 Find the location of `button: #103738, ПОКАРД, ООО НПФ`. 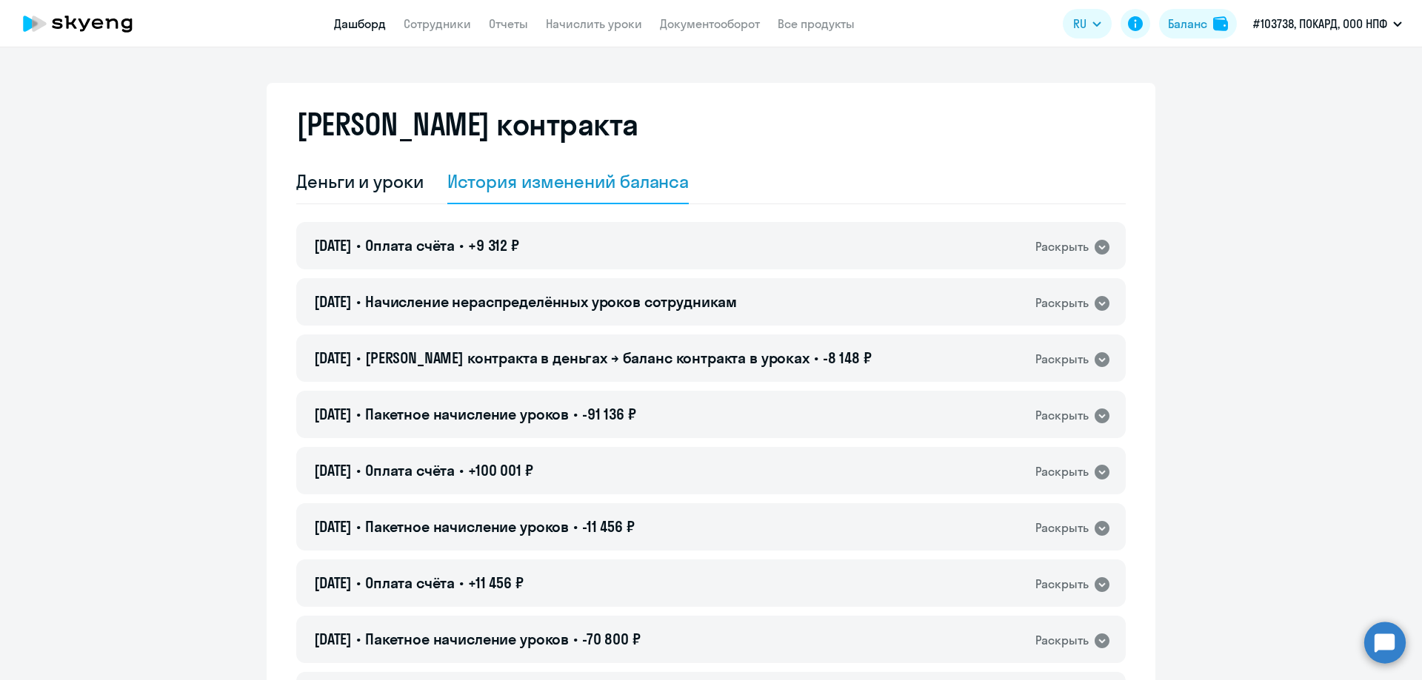

button: #103738, ПОКАРД, ООО НПФ is located at coordinates (1327, 24).